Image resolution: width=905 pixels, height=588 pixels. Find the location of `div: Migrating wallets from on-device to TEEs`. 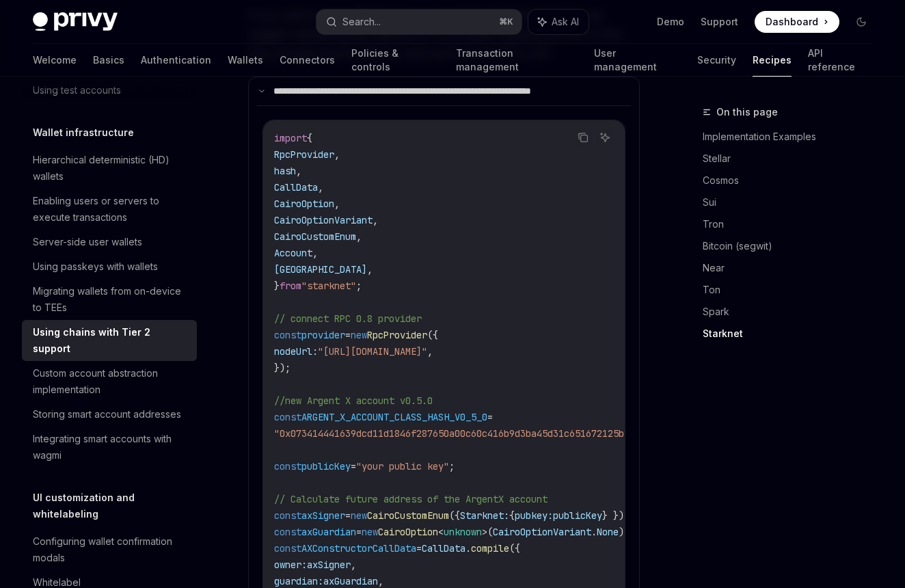

div: Migrating wallets from on-device to TEEs is located at coordinates (111, 299).